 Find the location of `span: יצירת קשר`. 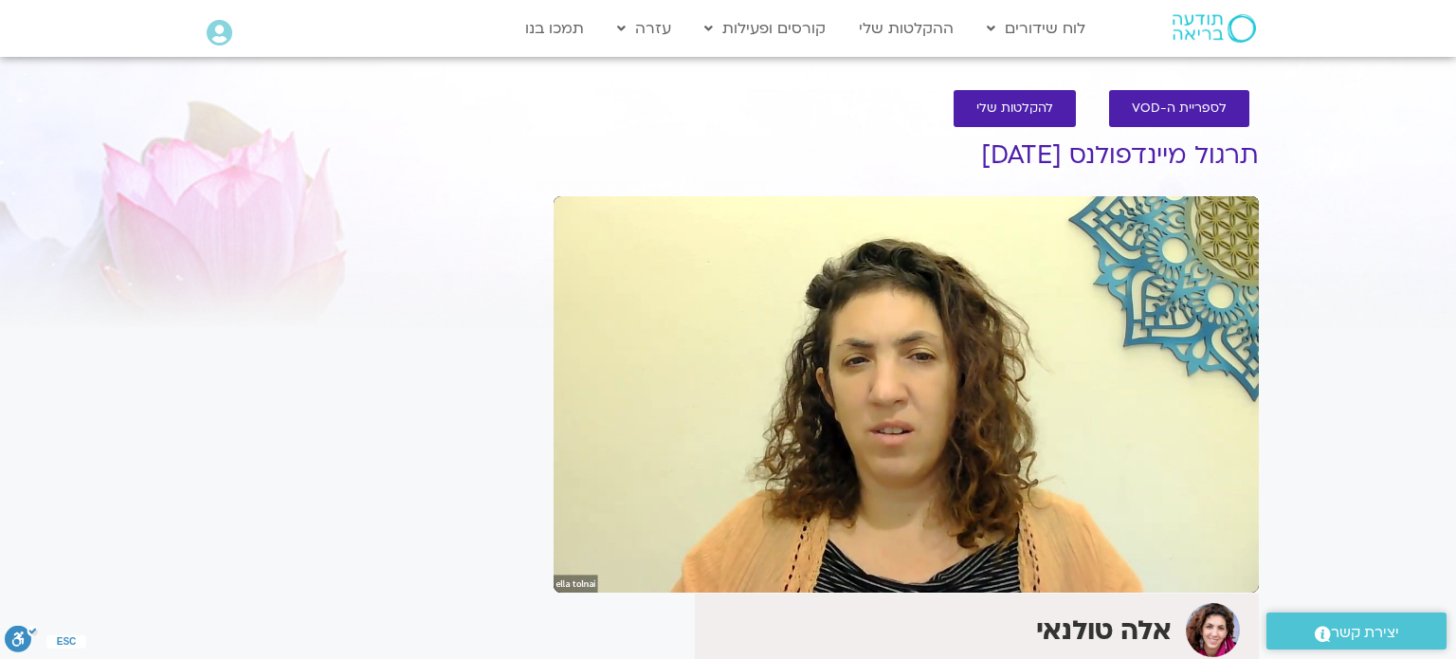

span: יצירת קשר is located at coordinates (1365, 632).